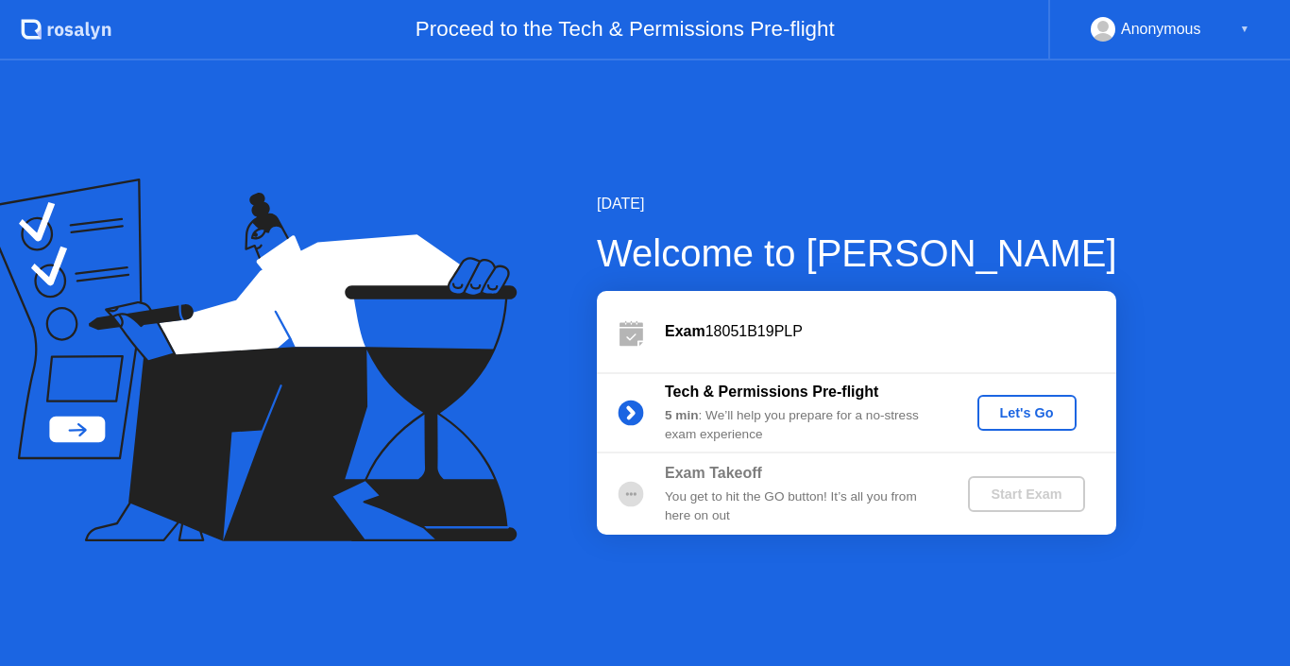  I want to click on div: : We’ll help you prepare for a no-stress exam experience, so click(801, 425).